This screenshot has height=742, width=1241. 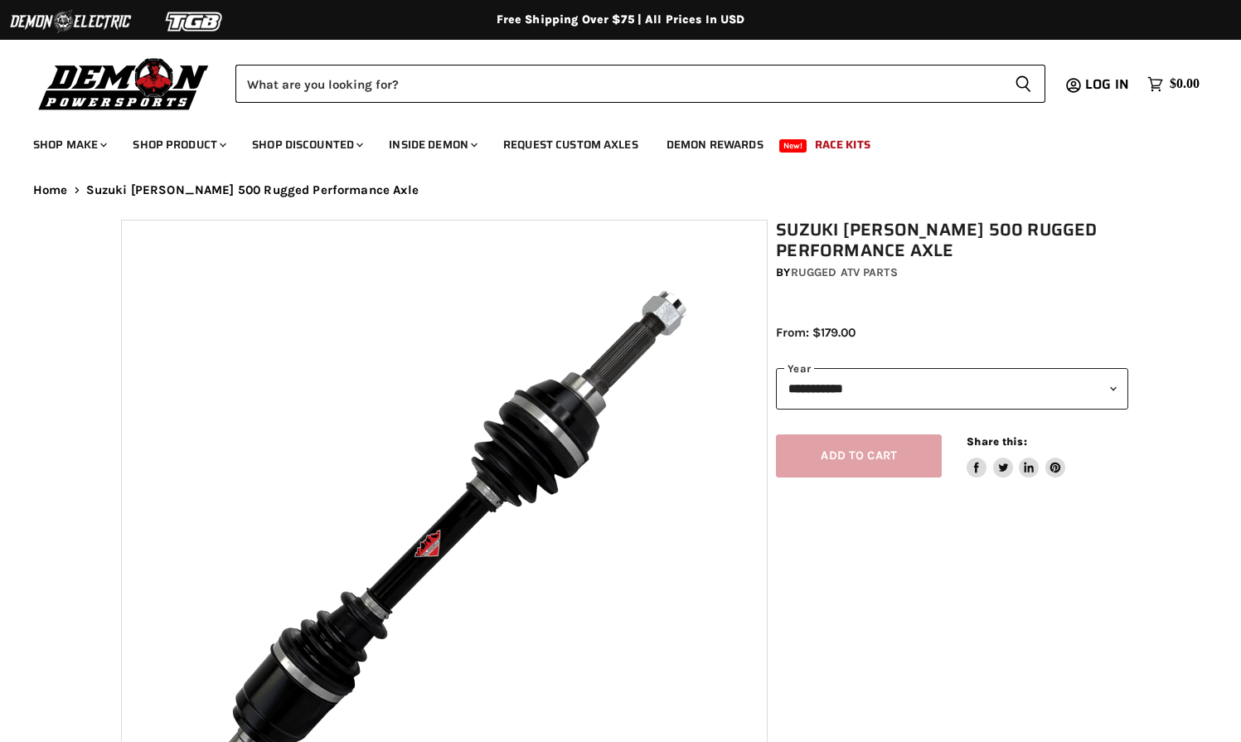 I want to click on a: Request Custom Axles, so click(x=570, y=144).